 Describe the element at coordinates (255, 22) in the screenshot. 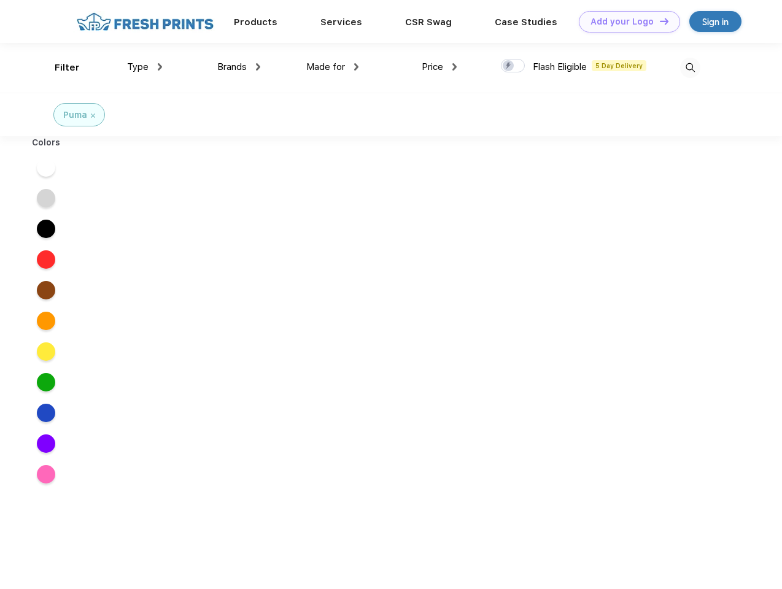

I see `a: Products` at that location.